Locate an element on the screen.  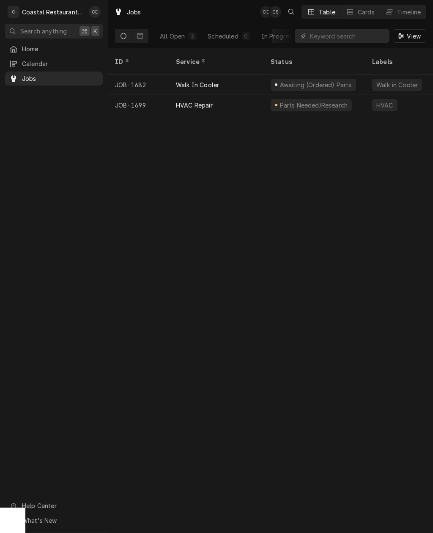
a: Go to What's New is located at coordinates (54, 520).